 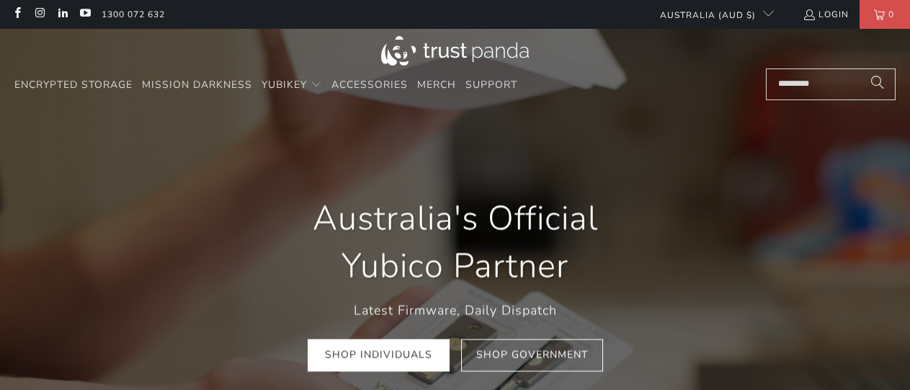 I want to click on summary: YubiKey, so click(x=292, y=85).